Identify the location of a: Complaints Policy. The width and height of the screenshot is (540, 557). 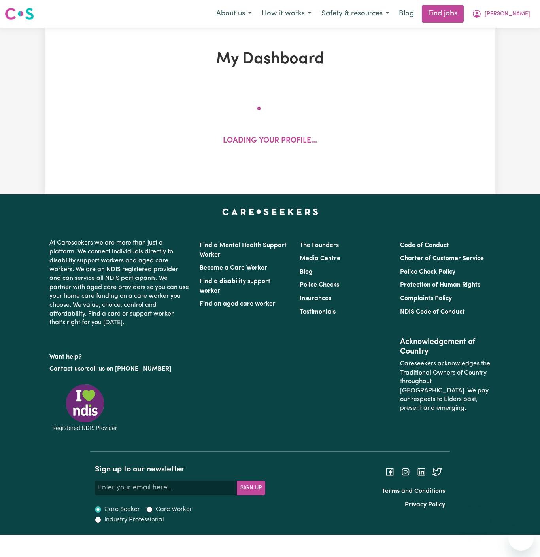
(426, 298).